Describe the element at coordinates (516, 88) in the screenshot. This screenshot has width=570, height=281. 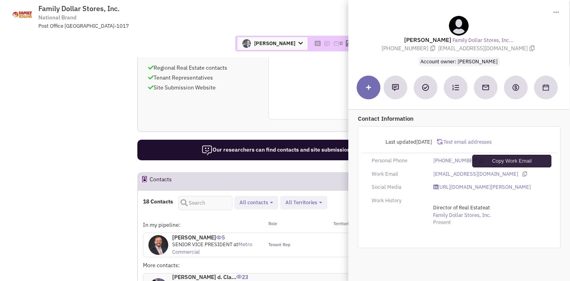
I see `img: Create a deal` at that location.